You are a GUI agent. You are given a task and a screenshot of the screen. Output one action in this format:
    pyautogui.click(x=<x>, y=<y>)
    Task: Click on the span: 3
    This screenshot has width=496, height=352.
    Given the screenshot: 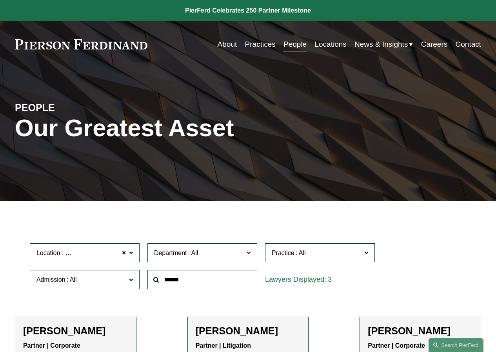 What is the action you would take?
    pyautogui.click(x=330, y=279)
    